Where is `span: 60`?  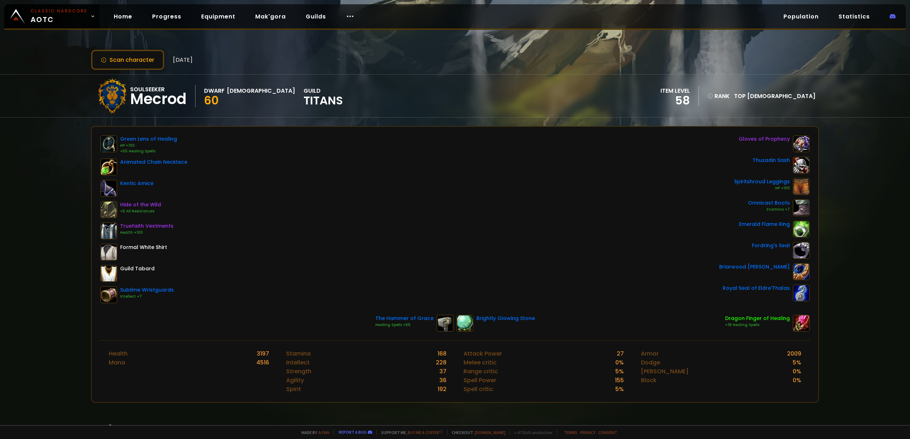 span: 60 is located at coordinates (211, 100).